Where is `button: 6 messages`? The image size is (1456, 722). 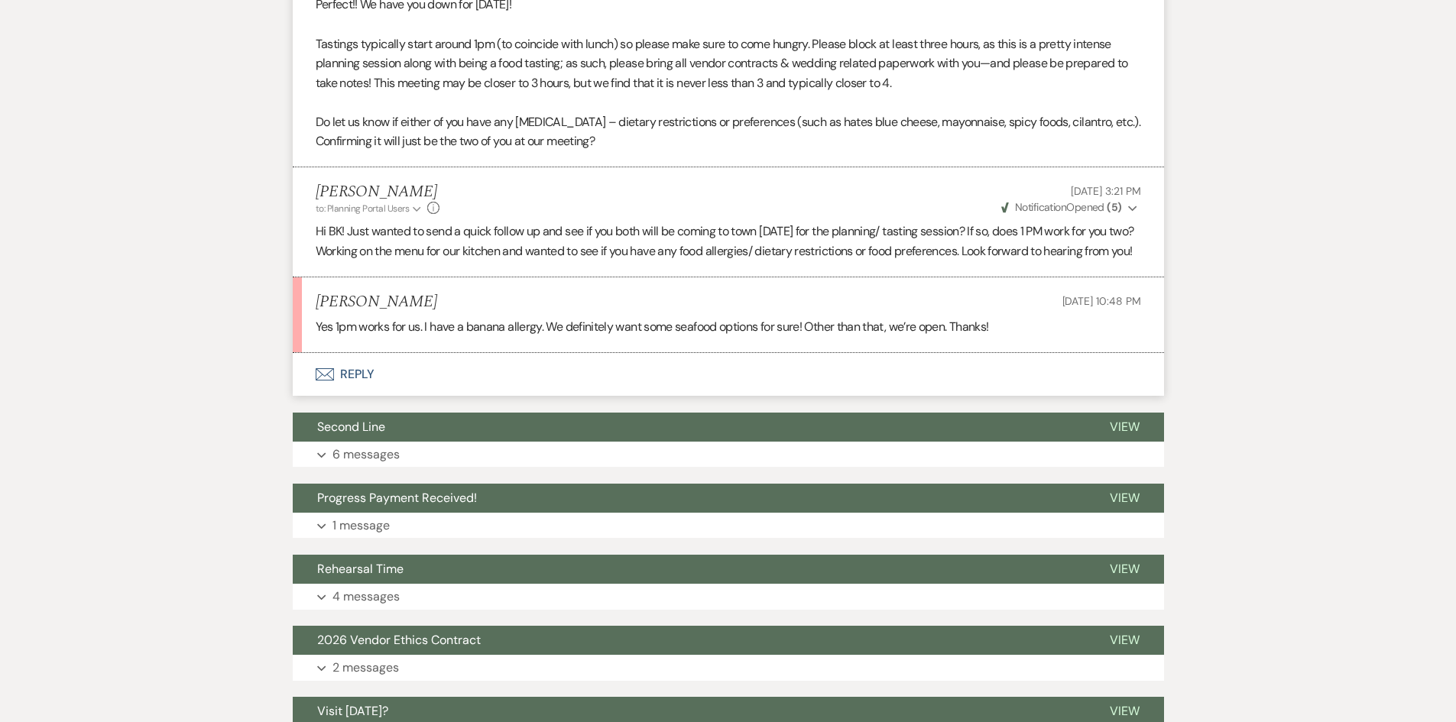
button: 6 messages is located at coordinates (728, 455).